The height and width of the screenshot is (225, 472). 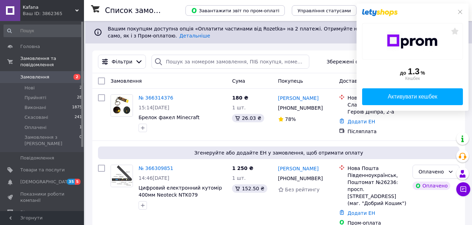 What do you see at coordinates (377, 108) in the screenshot?
I see `div: Славутич, №1: вул. Героїв Дніпра, 2-а` at bounding box center [377, 108].